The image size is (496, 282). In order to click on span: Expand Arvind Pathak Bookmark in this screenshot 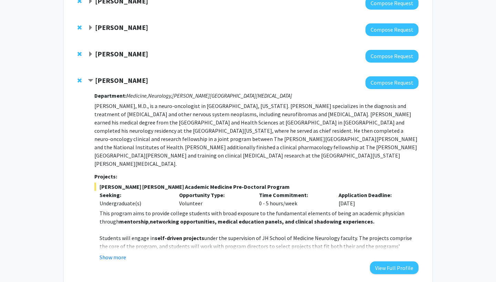, I will do `click(91, 28)`.